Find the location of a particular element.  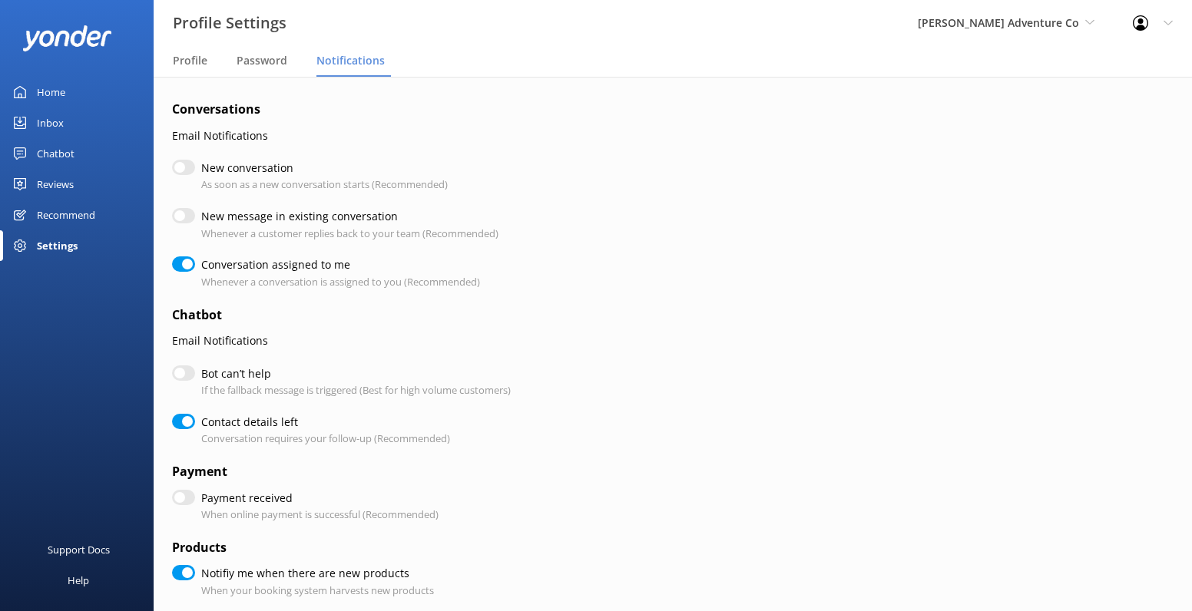

label: Payment received is located at coordinates (316, 498).